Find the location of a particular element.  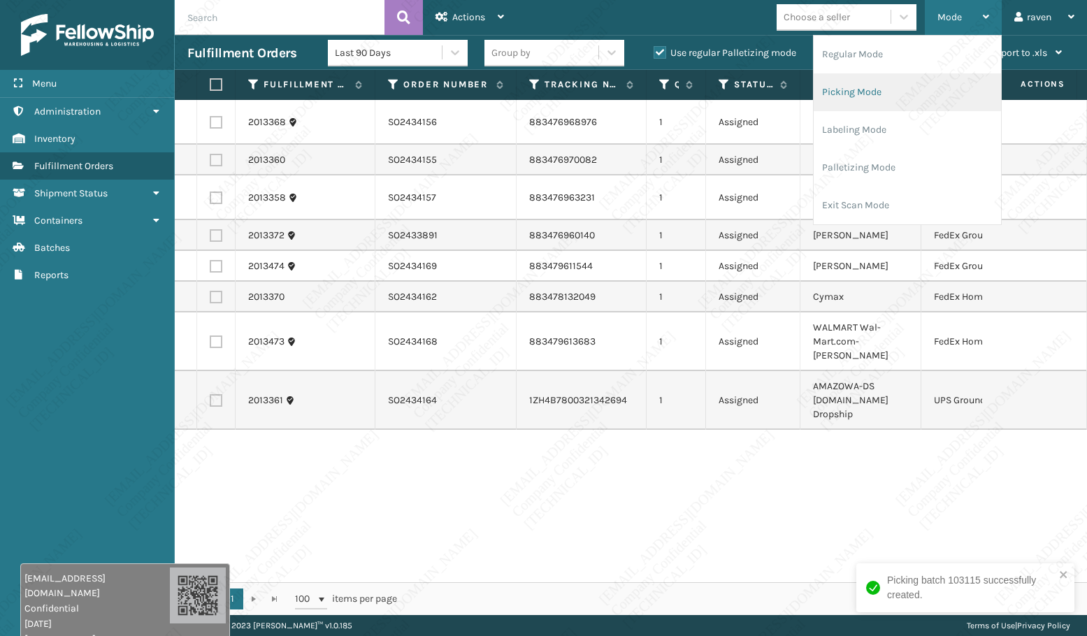

span: Administration is located at coordinates (67, 111).